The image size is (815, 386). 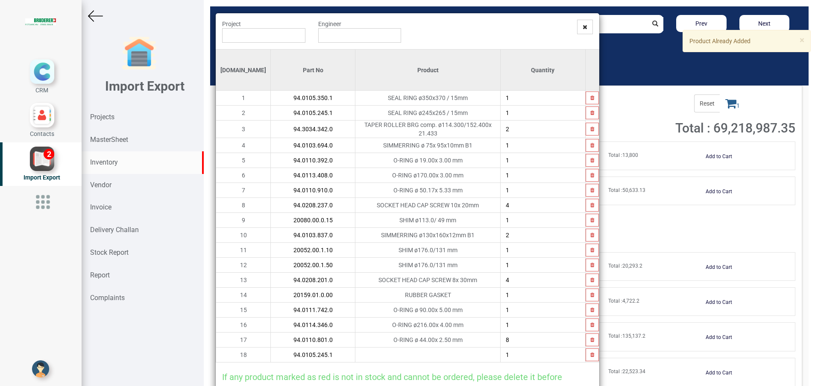 I want to click on td: SIMMERRING ø130x160x12mm B1, so click(x=427, y=235).